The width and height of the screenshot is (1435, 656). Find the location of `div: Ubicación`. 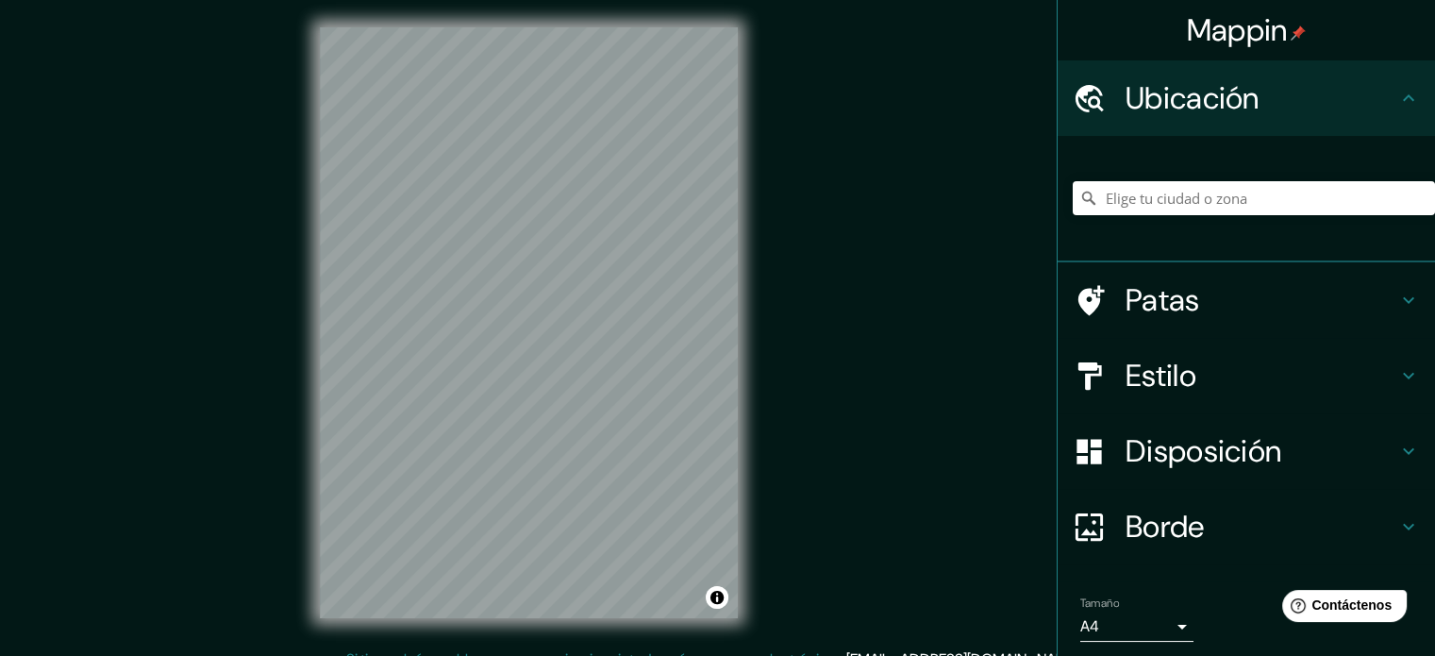

div: Ubicación is located at coordinates (1246, 98).